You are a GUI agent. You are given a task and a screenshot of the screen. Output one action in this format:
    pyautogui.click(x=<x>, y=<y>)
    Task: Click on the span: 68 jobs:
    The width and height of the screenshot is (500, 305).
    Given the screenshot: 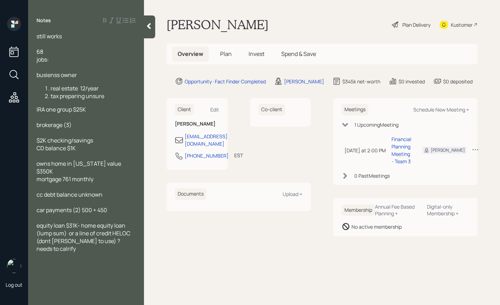 What is the action you would take?
    pyautogui.click(x=43, y=56)
    